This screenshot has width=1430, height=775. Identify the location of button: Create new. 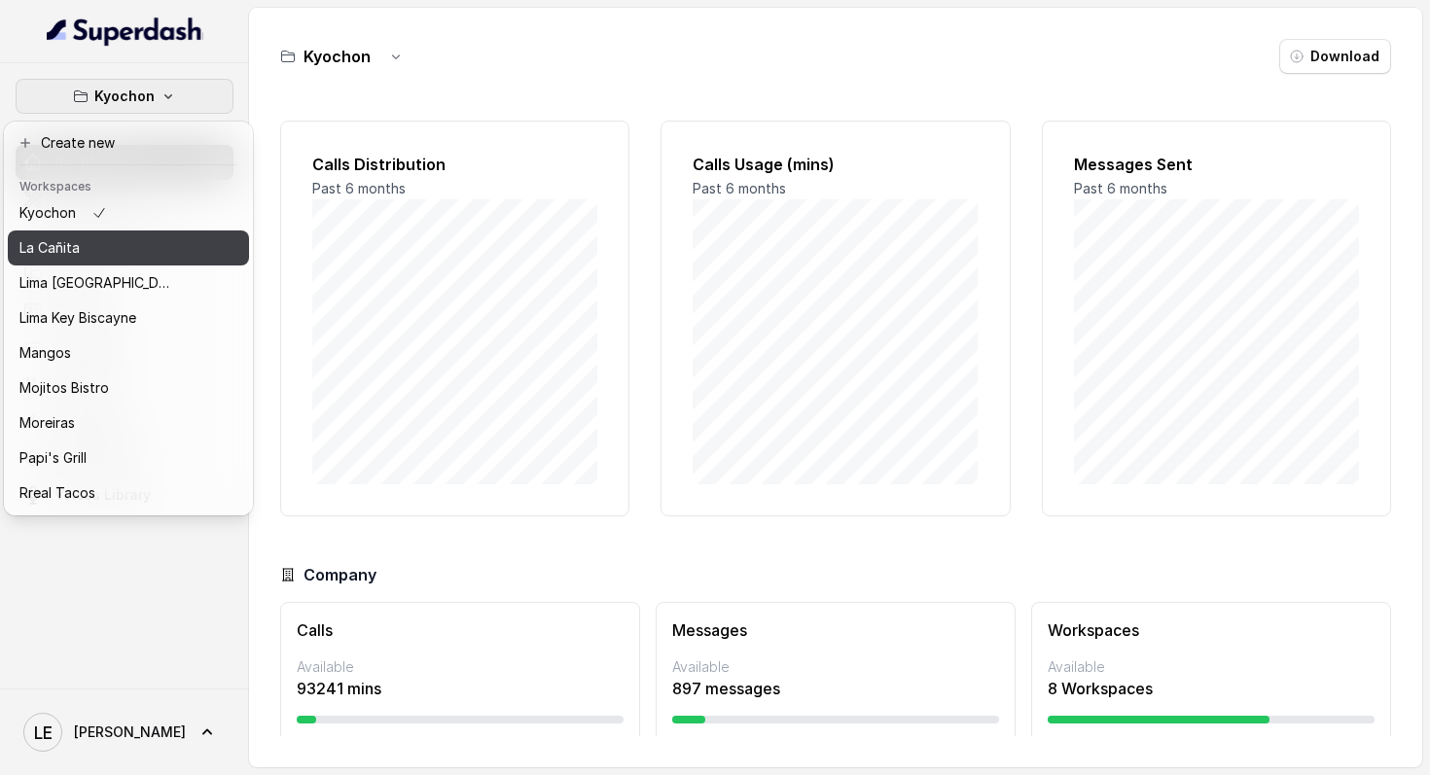
(128, 143).